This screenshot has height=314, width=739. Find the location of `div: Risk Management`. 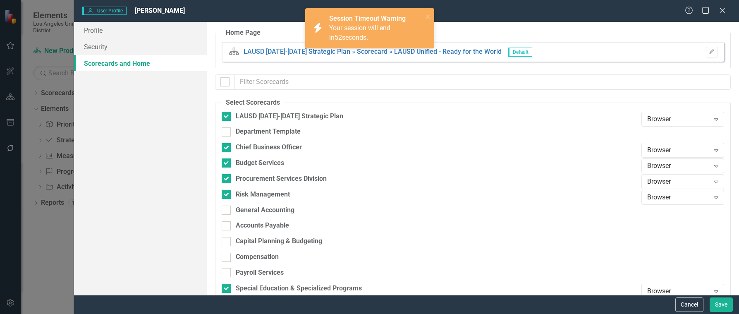

div: Risk Management is located at coordinates (262, 194).